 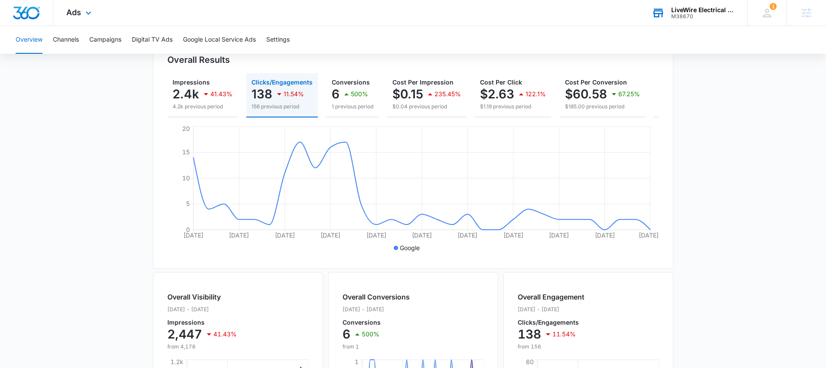 What do you see at coordinates (202, 107) in the screenshot?
I see `p: 4.2k previous period` at bounding box center [202, 107].